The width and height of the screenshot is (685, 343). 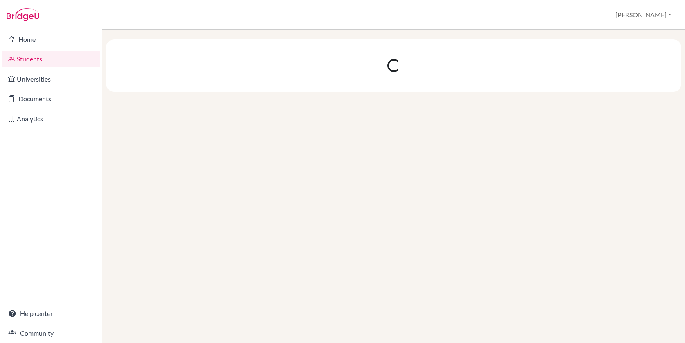 I want to click on a: Community, so click(x=51, y=333).